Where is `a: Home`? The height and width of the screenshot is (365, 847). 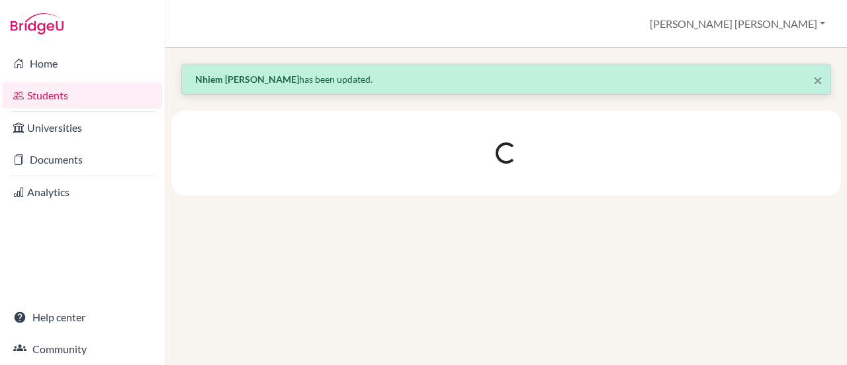 a: Home is located at coordinates (82, 64).